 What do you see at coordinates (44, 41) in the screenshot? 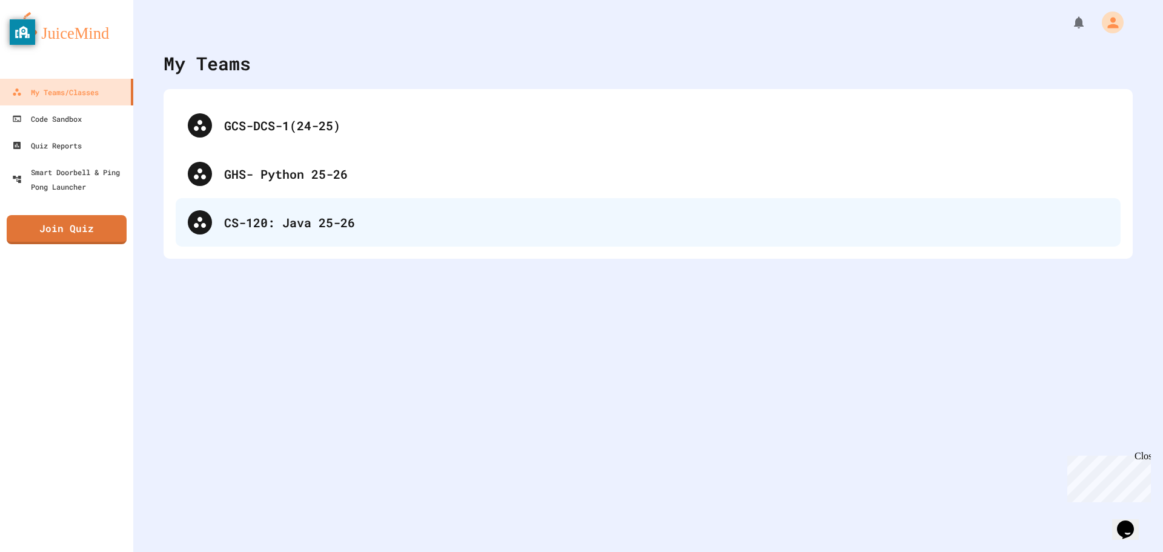
I see `div: Chat with us now!Close` at bounding box center [44, 41].